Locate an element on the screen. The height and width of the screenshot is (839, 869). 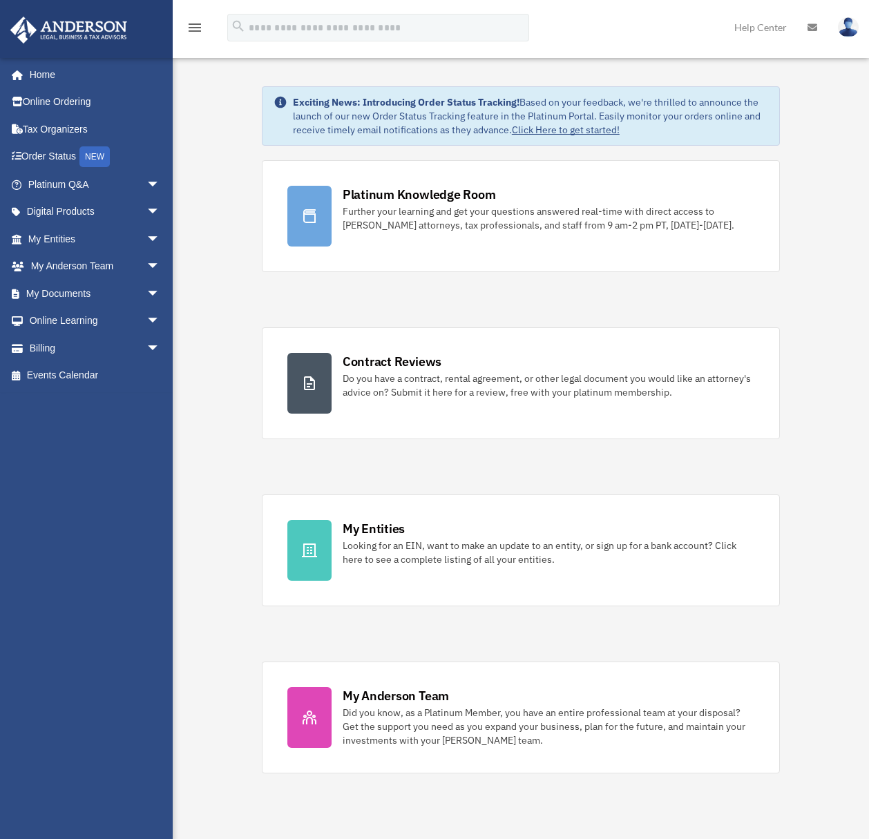
div: Did you know, as a Platinum Member, you have an entire professional team at your disposal? Get th... is located at coordinates (548, 727).